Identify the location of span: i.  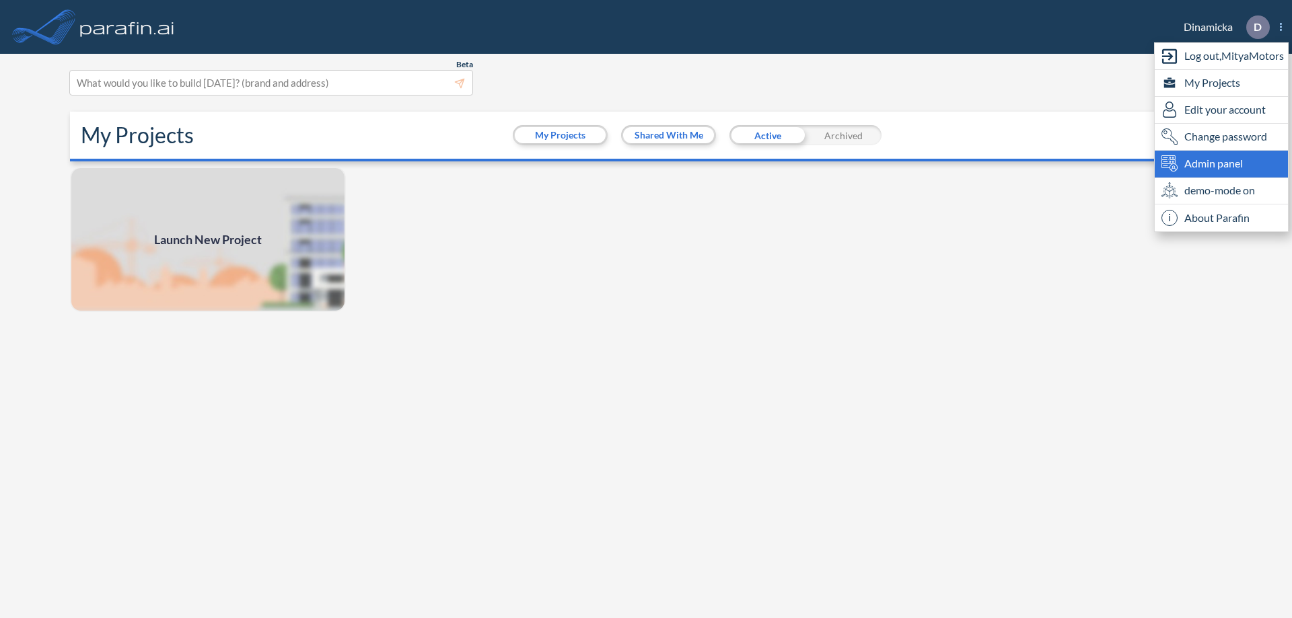
(1169, 218).